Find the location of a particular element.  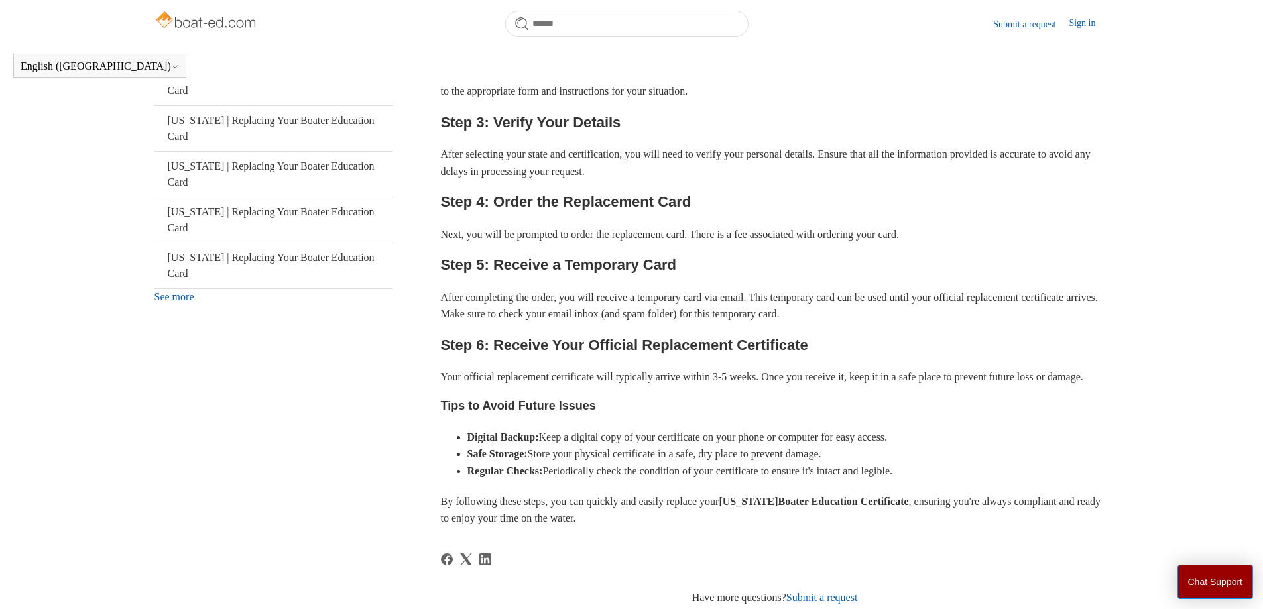

strong: Digital Backup: is located at coordinates (503, 437).